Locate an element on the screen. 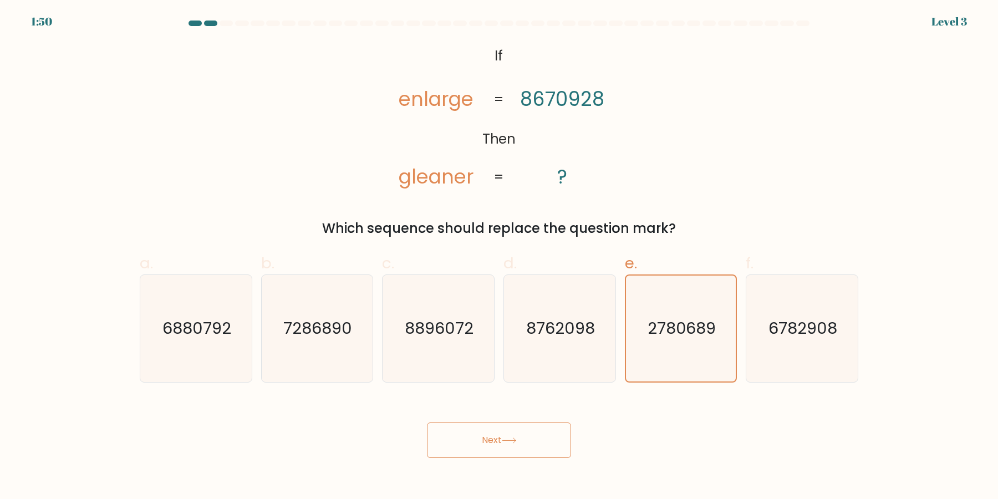 The width and height of the screenshot is (998, 499). text: 7286890 is located at coordinates (318, 329).